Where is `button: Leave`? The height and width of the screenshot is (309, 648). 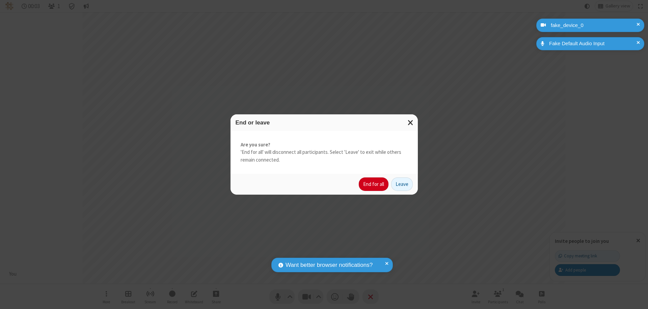
button: Leave is located at coordinates (402, 184).